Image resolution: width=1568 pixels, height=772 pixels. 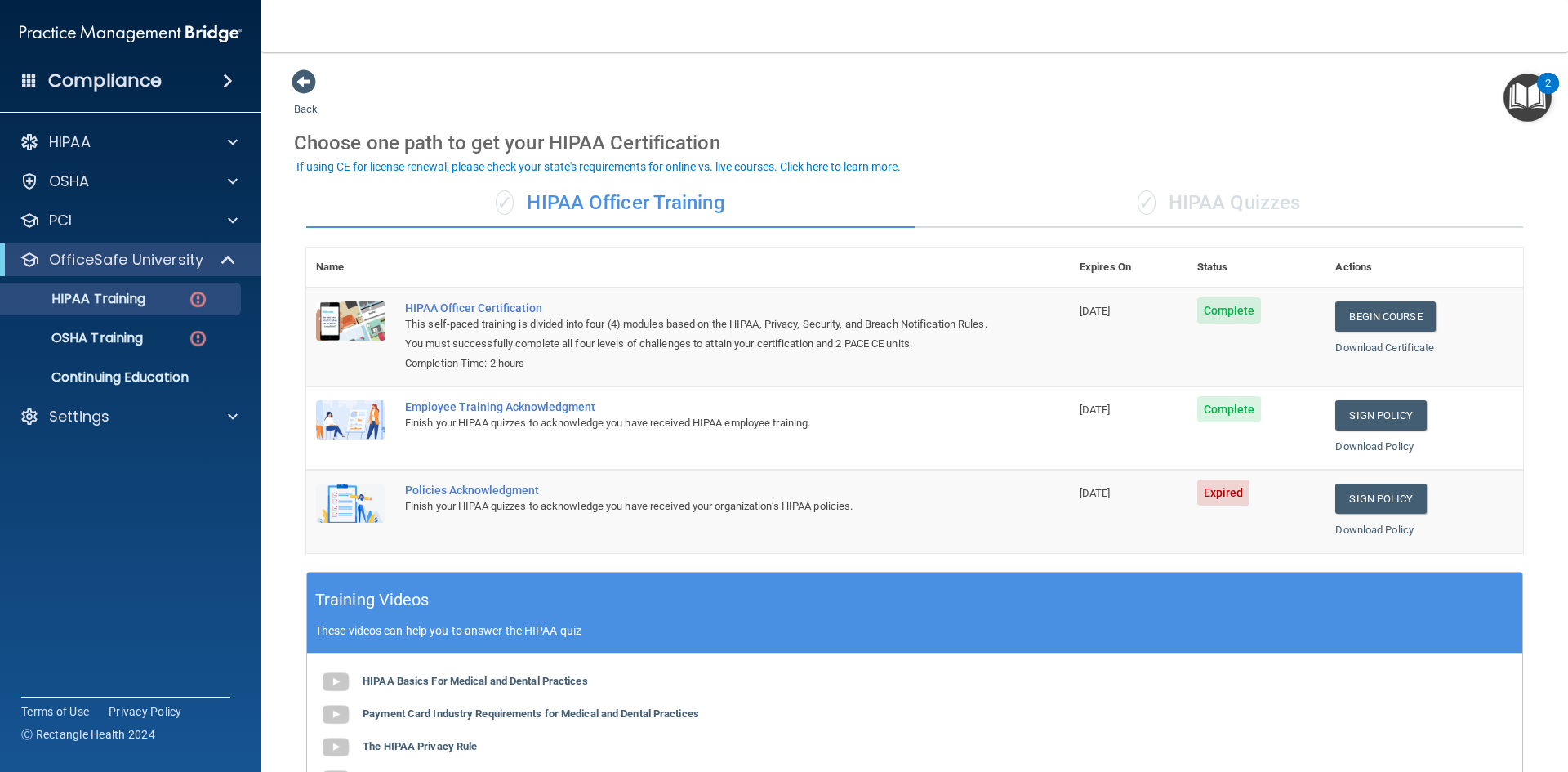 What do you see at coordinates (696, 334) in the screenshot?
I see `div: This self-paced training is divided into four (4) modules based on the HIPAA, Privacy, Security, ...` at bounding box center [696, 334].